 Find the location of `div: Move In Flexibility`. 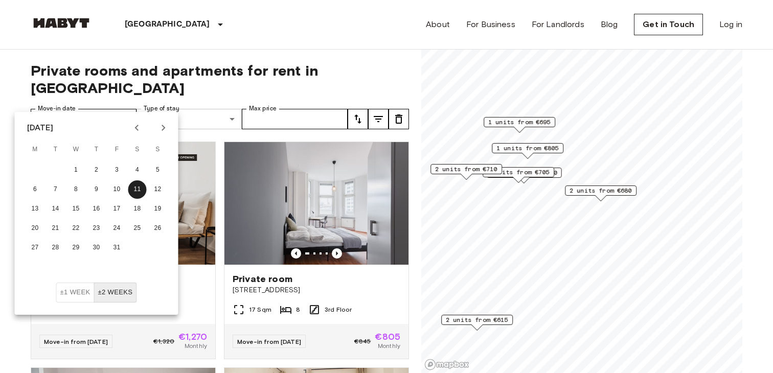

div: Move In Flexibility is located at coordinates (97, 293).